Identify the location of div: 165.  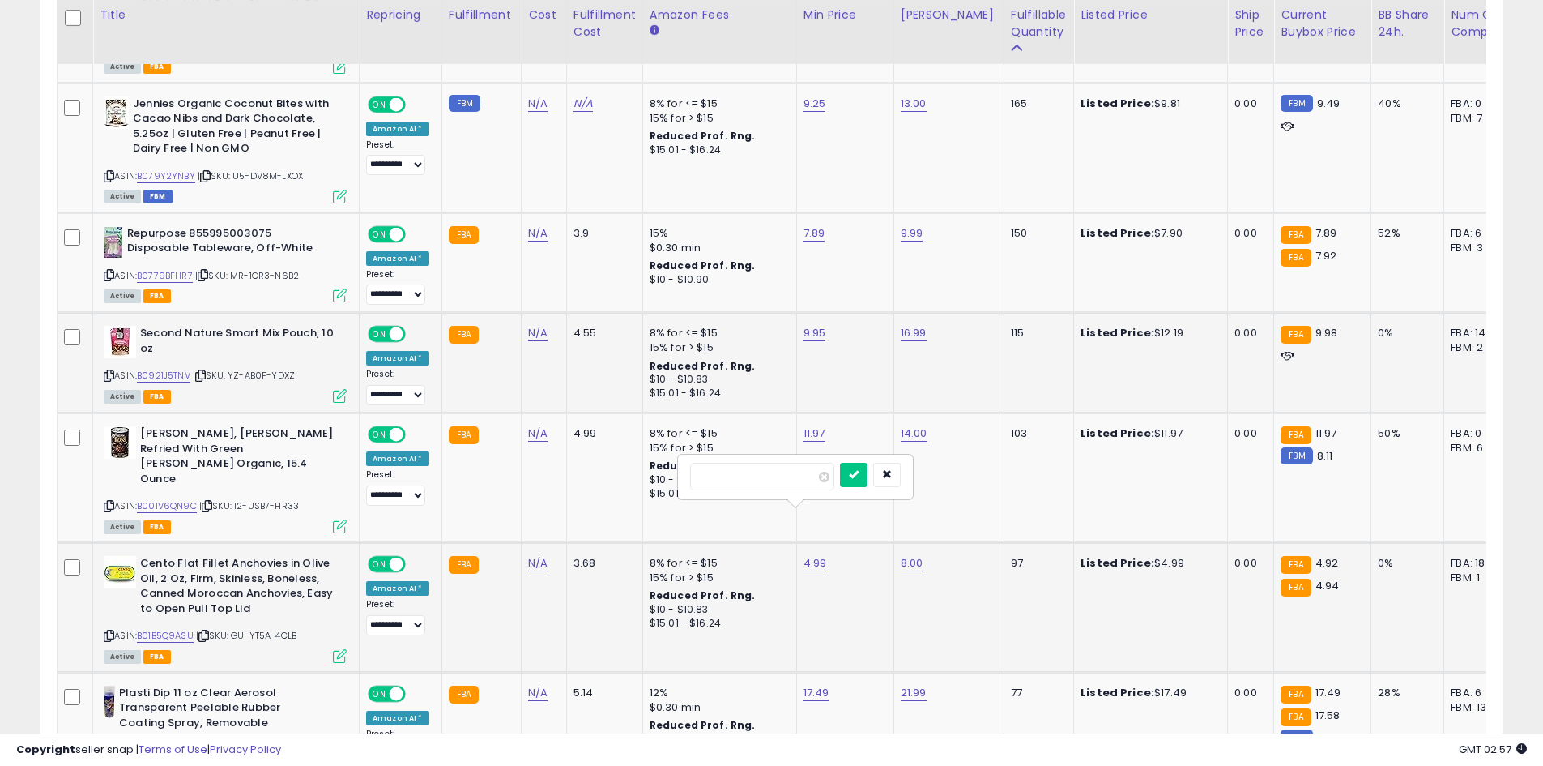
(1036, 104).